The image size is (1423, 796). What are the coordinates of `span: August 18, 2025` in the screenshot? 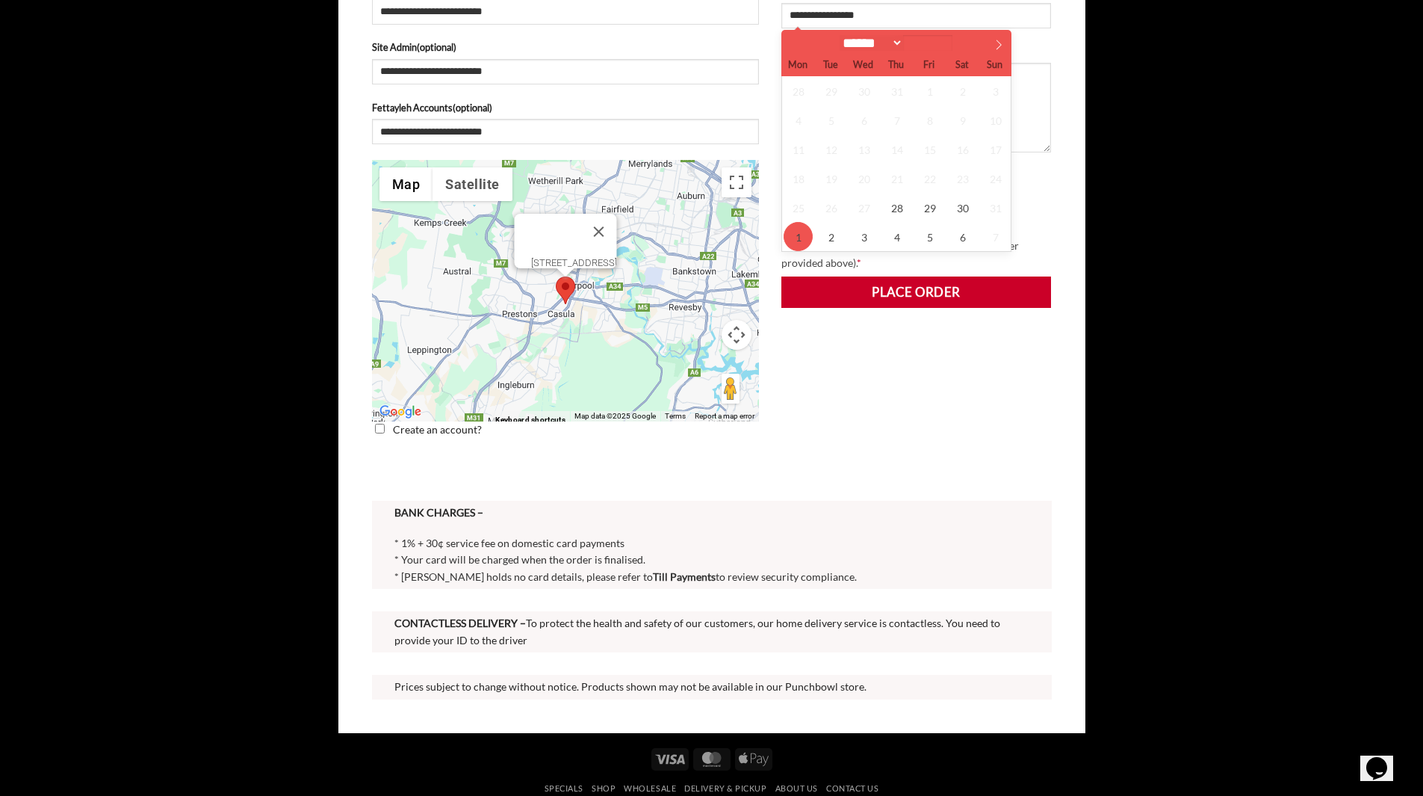 It's located at (798, 178).